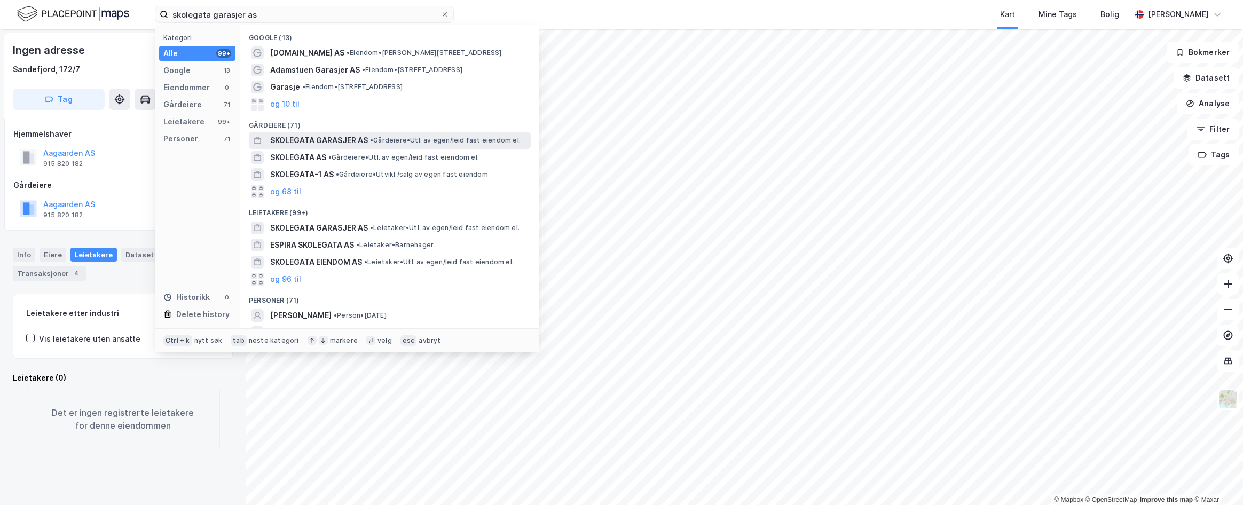  I want to click on span: Gårdeiere • Utvikl./salg av egen fast eiendom, so click(412, 175).